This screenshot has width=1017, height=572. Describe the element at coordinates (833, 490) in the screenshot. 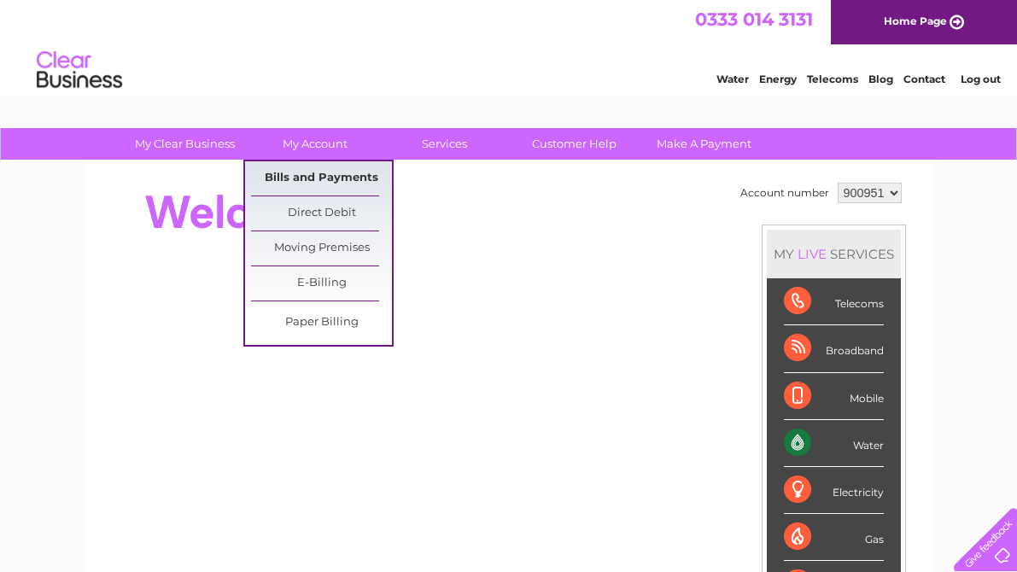

I see `div: Electricity` at that location.